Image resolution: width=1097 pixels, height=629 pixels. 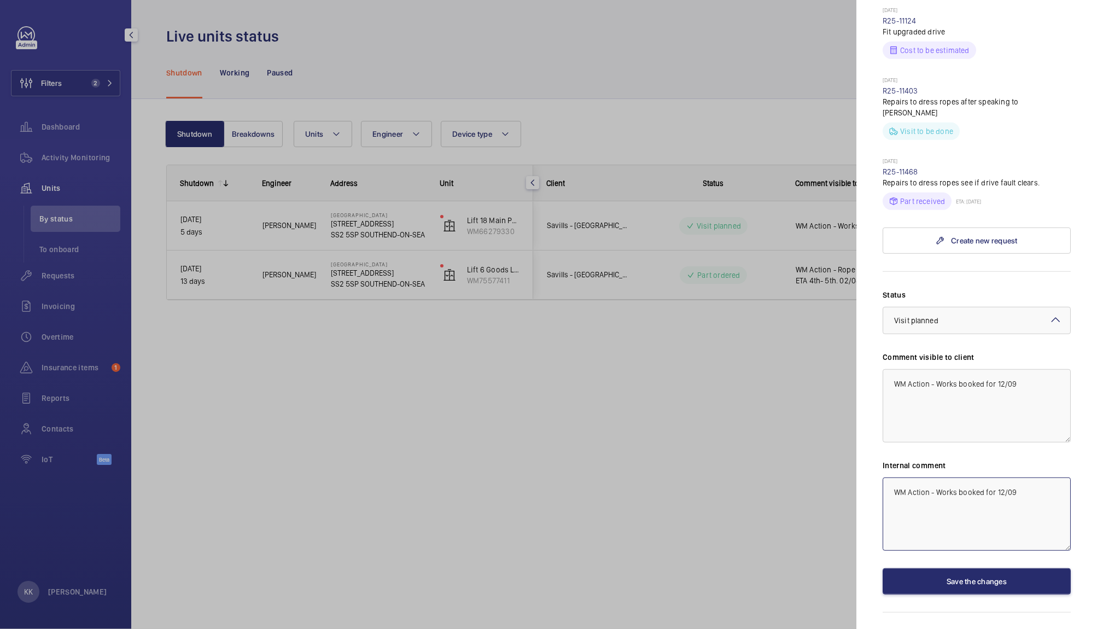 I want to click on label: Comment visible to client, so click(x=977, y=357).